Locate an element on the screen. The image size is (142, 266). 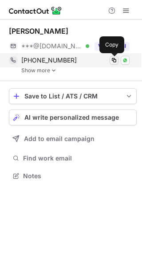
span: Add to email campaign is located at coordinates (59, 139).